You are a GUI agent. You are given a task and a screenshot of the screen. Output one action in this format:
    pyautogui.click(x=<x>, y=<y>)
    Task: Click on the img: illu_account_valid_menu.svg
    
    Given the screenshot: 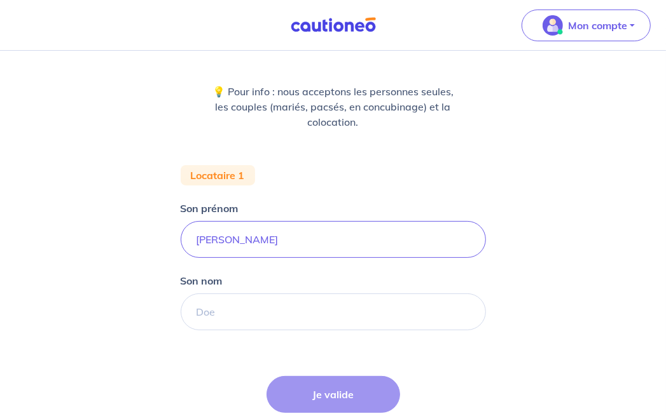 What is the action you would take?
    pyautogui.click(x=552, y=25)
    